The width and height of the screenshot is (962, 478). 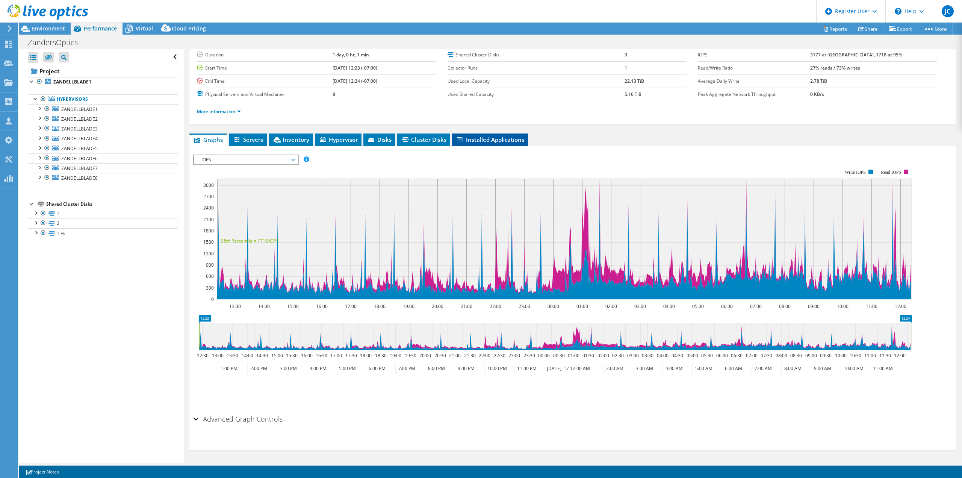 I want to click on span: ZANDELLBLADE8, so click(x=79, y=178).